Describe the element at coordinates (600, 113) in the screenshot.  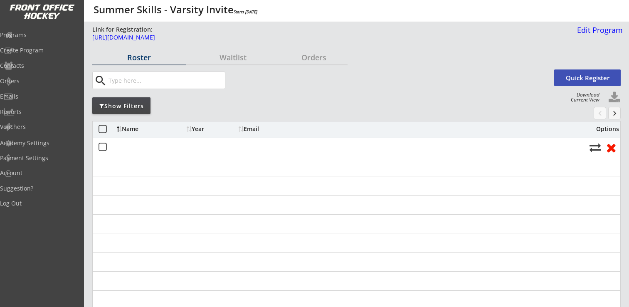
I see `button: chevron_left` at that location.